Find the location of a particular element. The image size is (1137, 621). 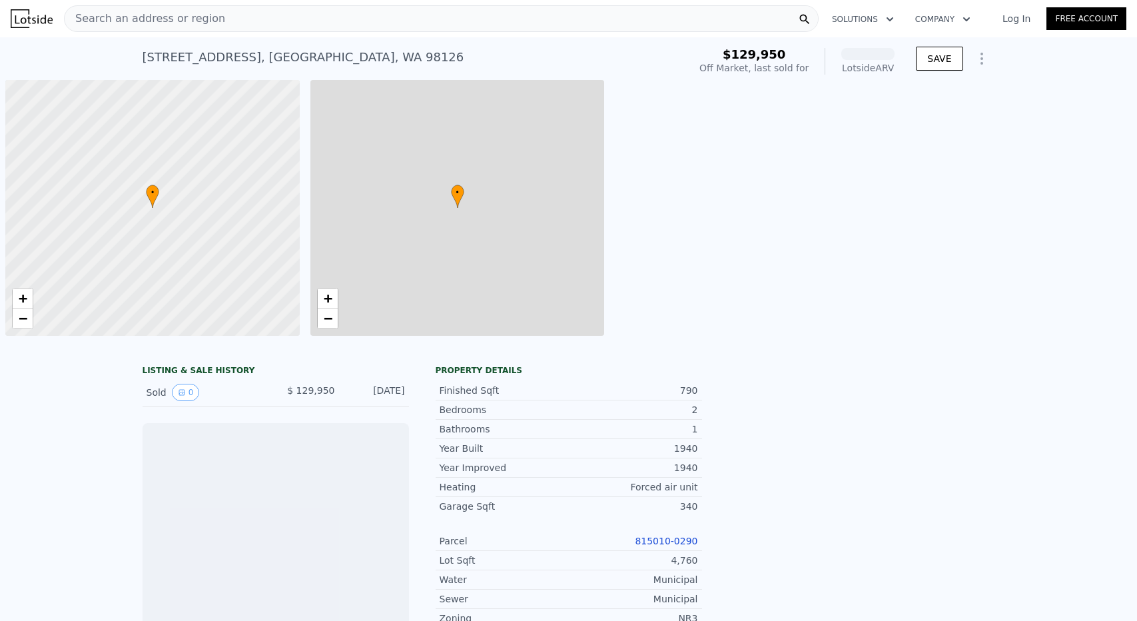

a: Free Account is located at coordinates (1086, 19).